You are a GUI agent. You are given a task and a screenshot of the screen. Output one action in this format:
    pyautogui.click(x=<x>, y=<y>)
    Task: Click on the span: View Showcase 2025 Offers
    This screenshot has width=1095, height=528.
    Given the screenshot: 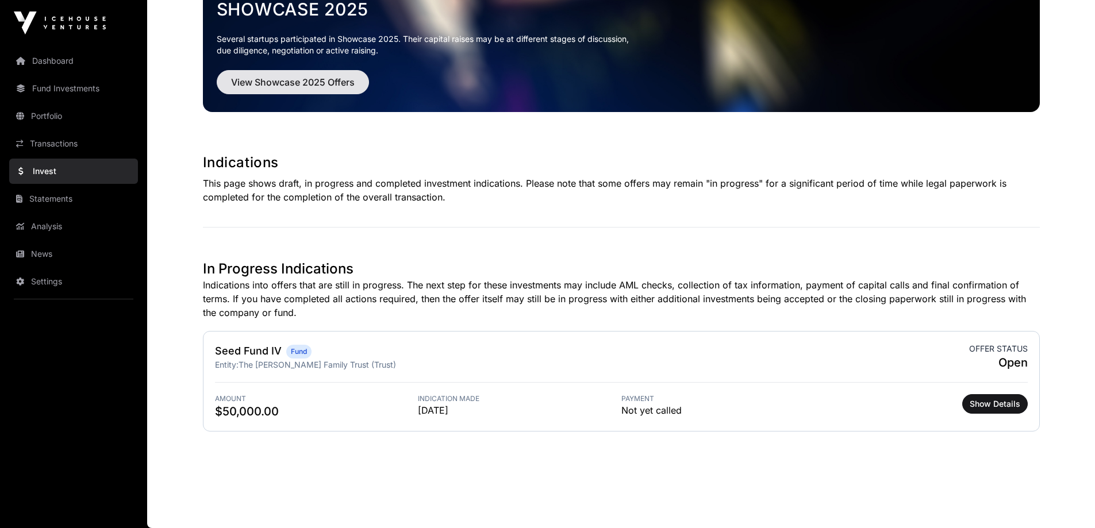 What is the action you would take?
    pyautogui.click(x=293, y=82)
    